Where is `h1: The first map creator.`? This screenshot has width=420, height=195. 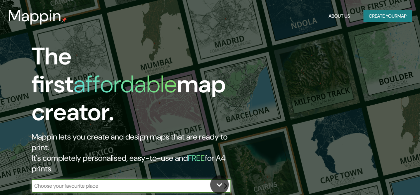 h1: The first map creator. is located at coordinates (137, 87).